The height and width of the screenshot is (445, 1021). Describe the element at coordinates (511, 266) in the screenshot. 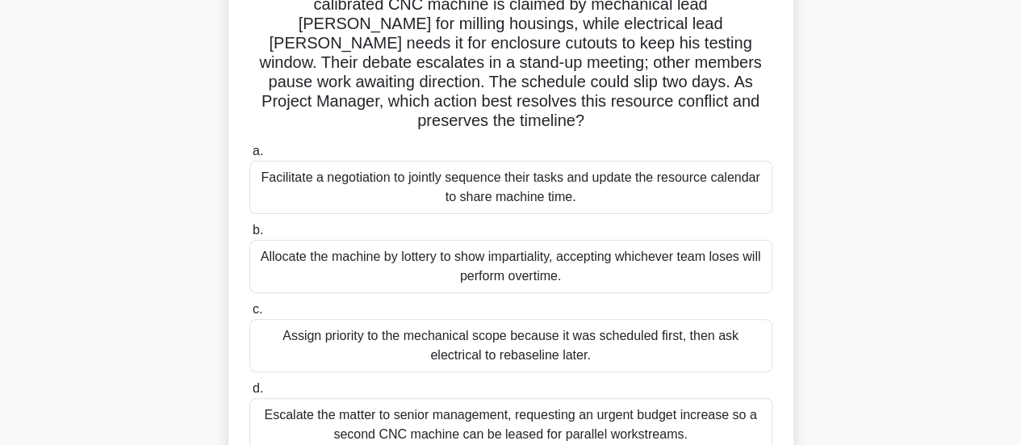

I see `div: Allocate the machine by lottery to show impartiality, accepting whichever team loses will perform...` at that location.